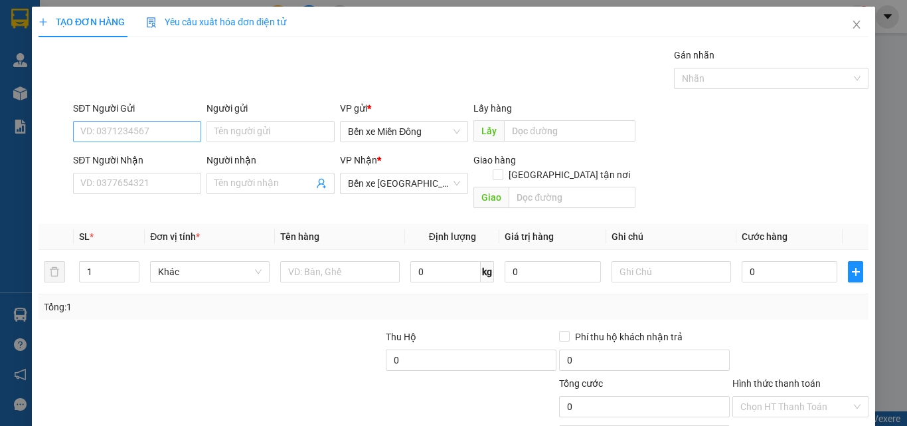 Image resolution: width=907 pixels, height=426 pixels. What do you see at coordinates (629, 337) in the screenshot?
I see `span: Phí thu hộ khách nhận trả` at bounding box center [629, 337].